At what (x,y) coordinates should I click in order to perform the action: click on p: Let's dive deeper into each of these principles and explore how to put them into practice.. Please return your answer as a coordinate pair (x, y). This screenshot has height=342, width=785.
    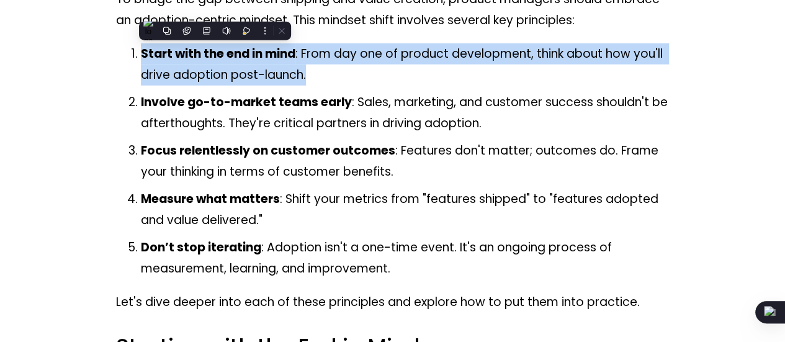
    Looking at the image, I should click on (393, 302).